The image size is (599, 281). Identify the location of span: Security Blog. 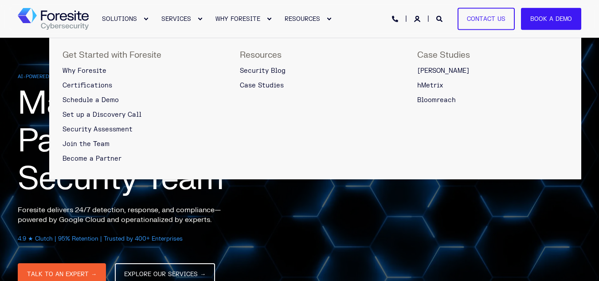
(263, 71).